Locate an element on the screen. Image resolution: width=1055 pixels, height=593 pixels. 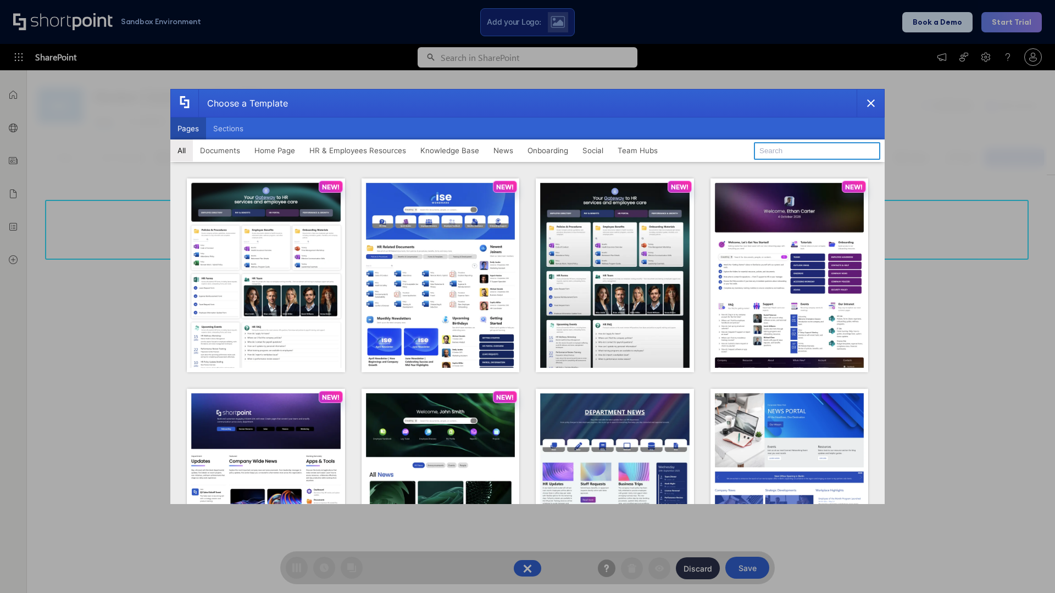
button: Social is located at coordinates (593, 151).